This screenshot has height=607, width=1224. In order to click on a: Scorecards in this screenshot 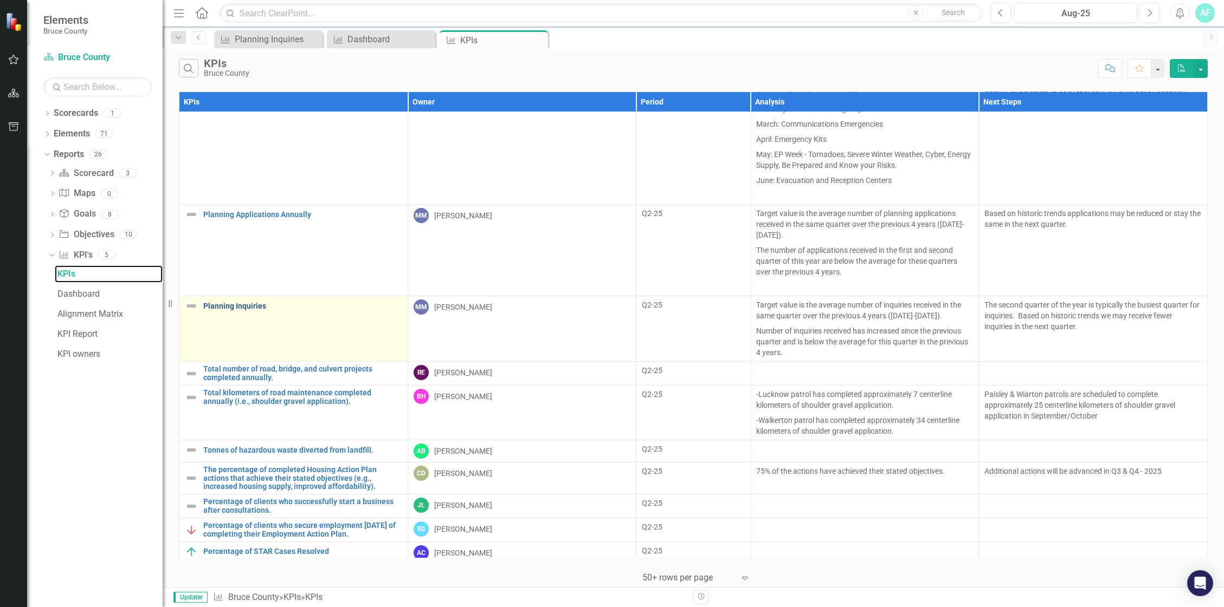, I will do `click(76, 113)`.